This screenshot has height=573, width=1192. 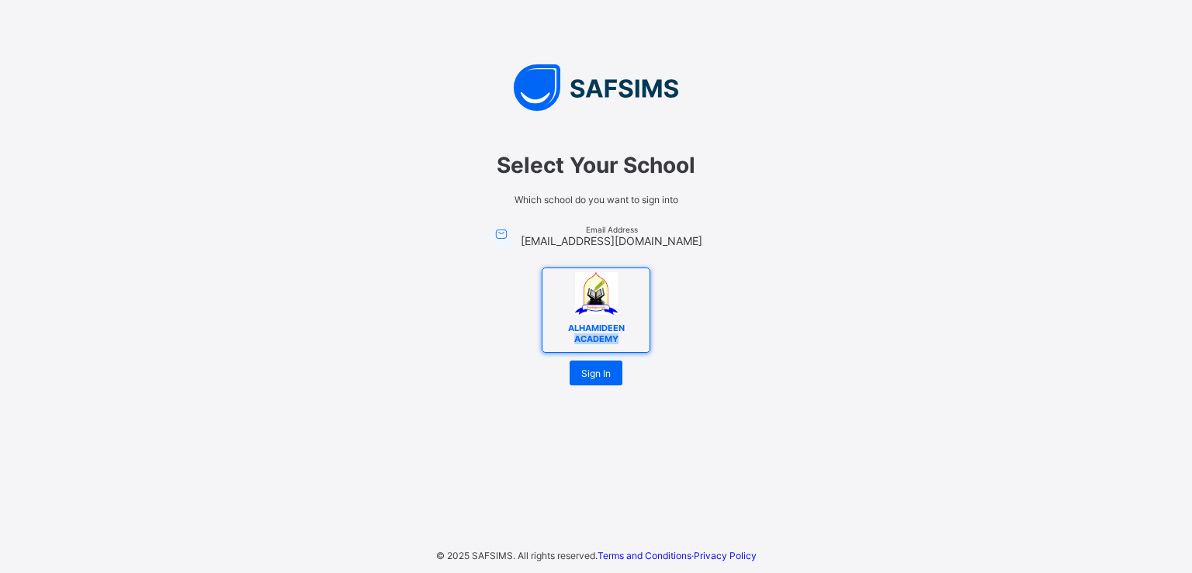 I want to click on span: Which school do you want to sign into, so click(x=596, y=199).